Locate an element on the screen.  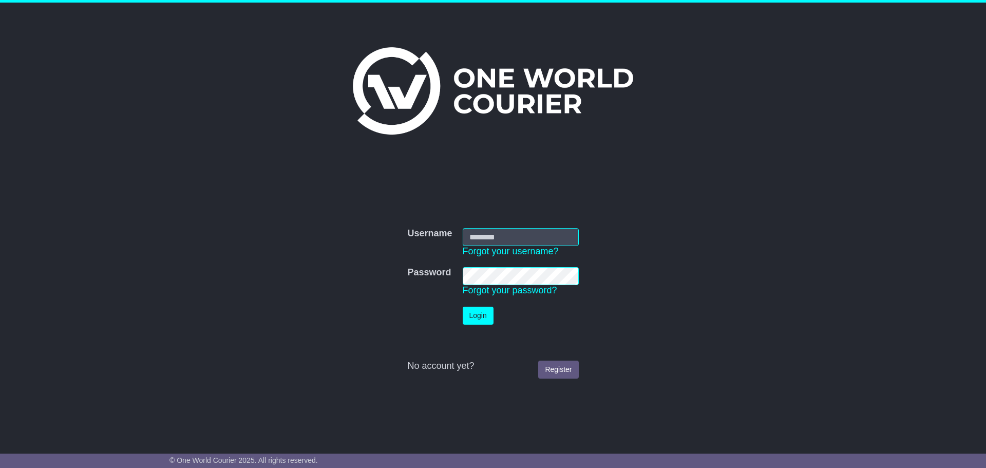
button: Login is located at coordinates (478, 315).